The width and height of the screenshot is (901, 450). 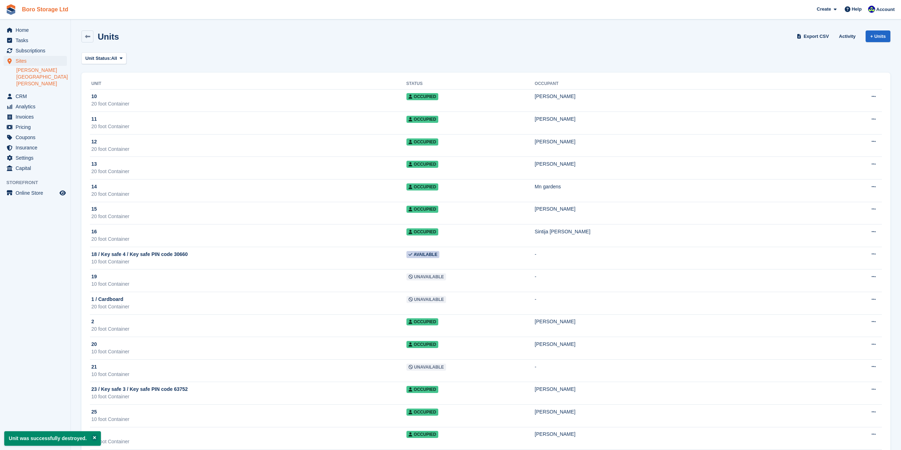 What do you see at coordinates (94, 119) in the screenshot?
I see `span: 11` at bounding box center [94, 119].